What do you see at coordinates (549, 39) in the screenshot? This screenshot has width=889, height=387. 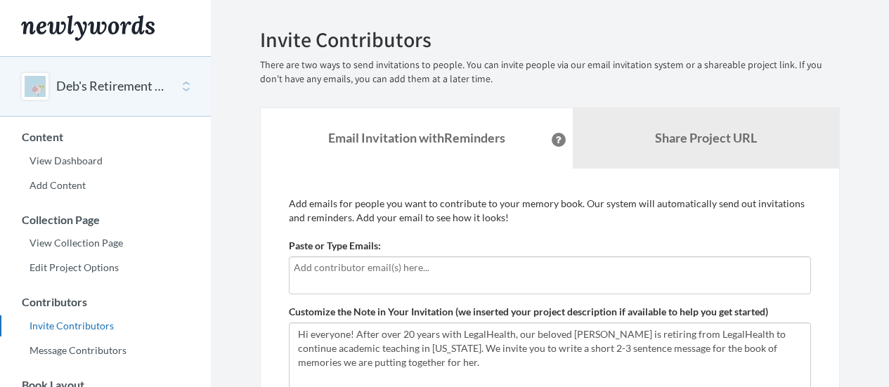 I see `h2: Invite Contributors` at bounding box center [549, 39].